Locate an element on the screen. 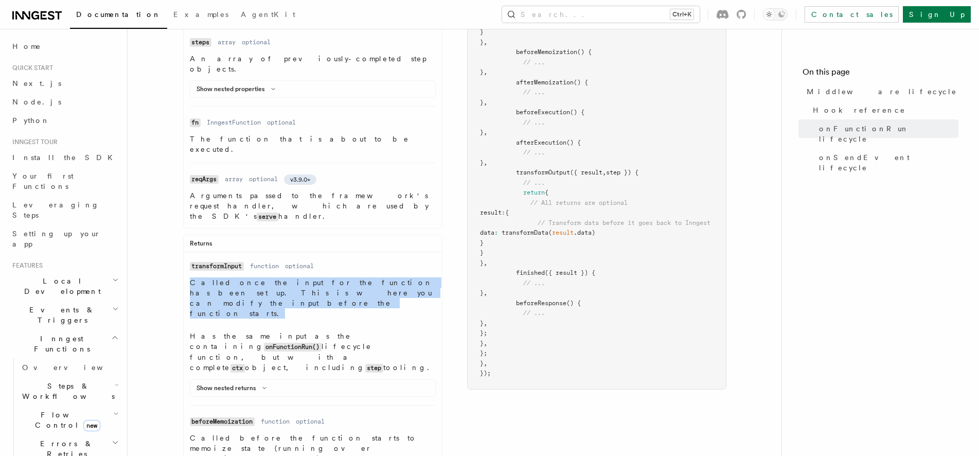 The height and width of the screenshot is (456, 979). code: serve is located at coordinates (268, 217).